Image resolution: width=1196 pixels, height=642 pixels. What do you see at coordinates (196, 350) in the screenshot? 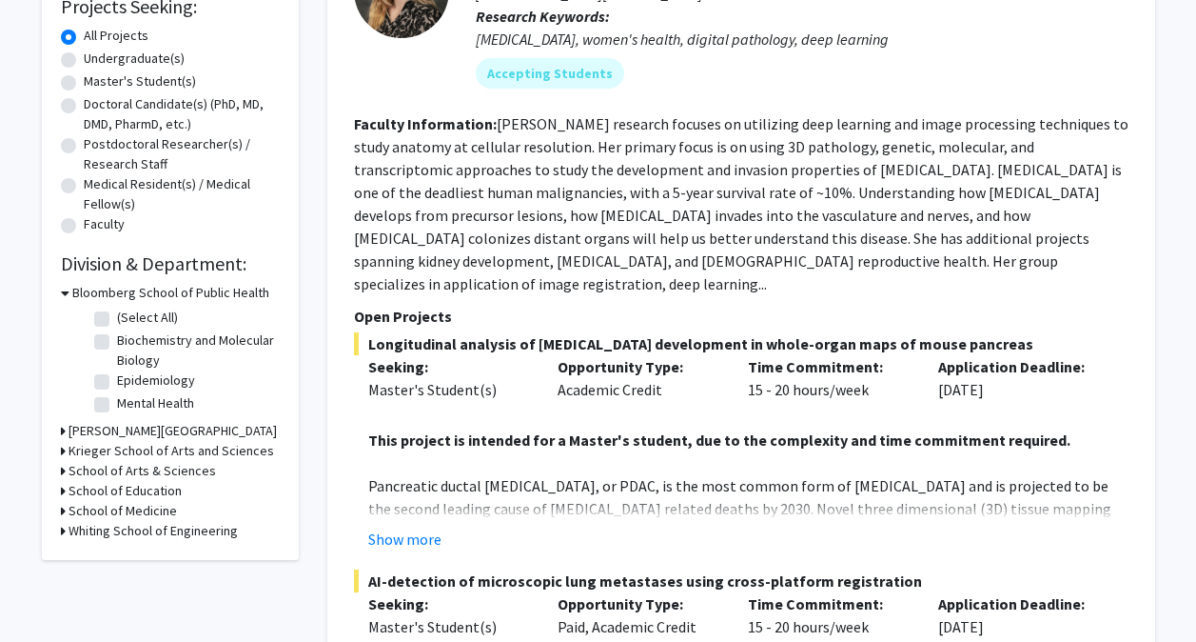
I see `label: Biochemistry and Molecular Biology` at bounding box center [196, 350].